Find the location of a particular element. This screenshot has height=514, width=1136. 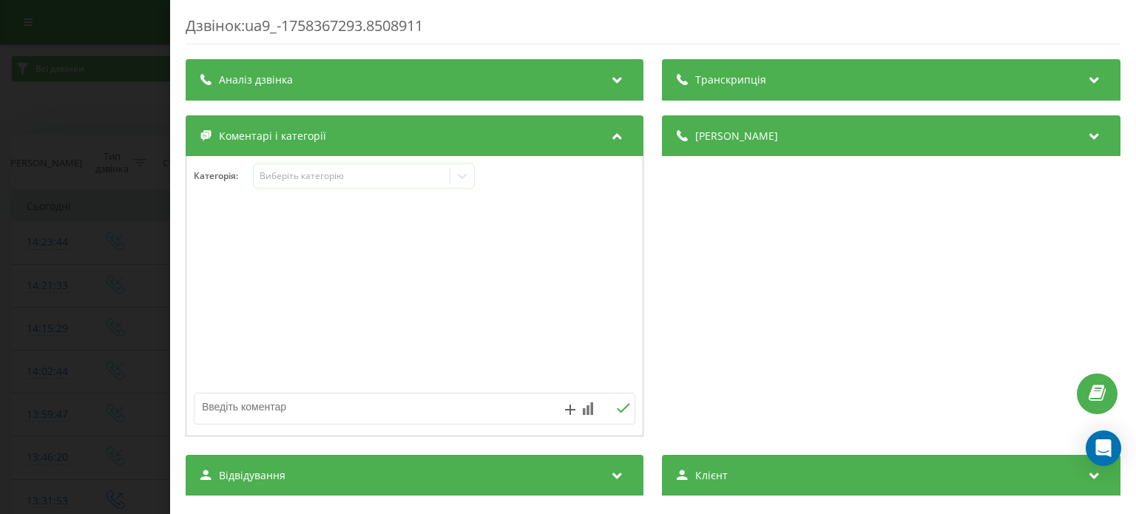

span: Клієнт is located at coordinates (712, 475).